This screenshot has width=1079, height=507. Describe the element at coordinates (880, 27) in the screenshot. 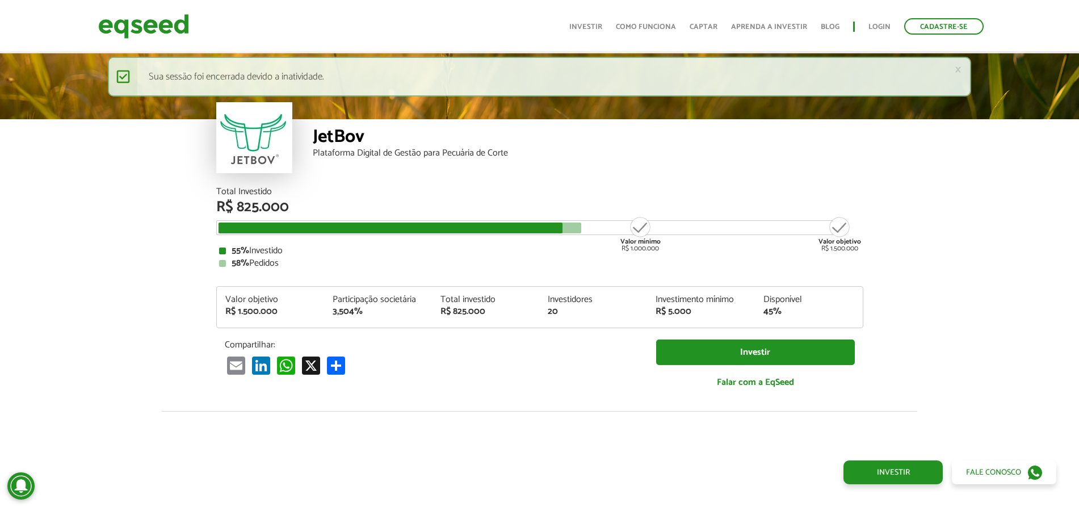

I see `a: Login` at that location.